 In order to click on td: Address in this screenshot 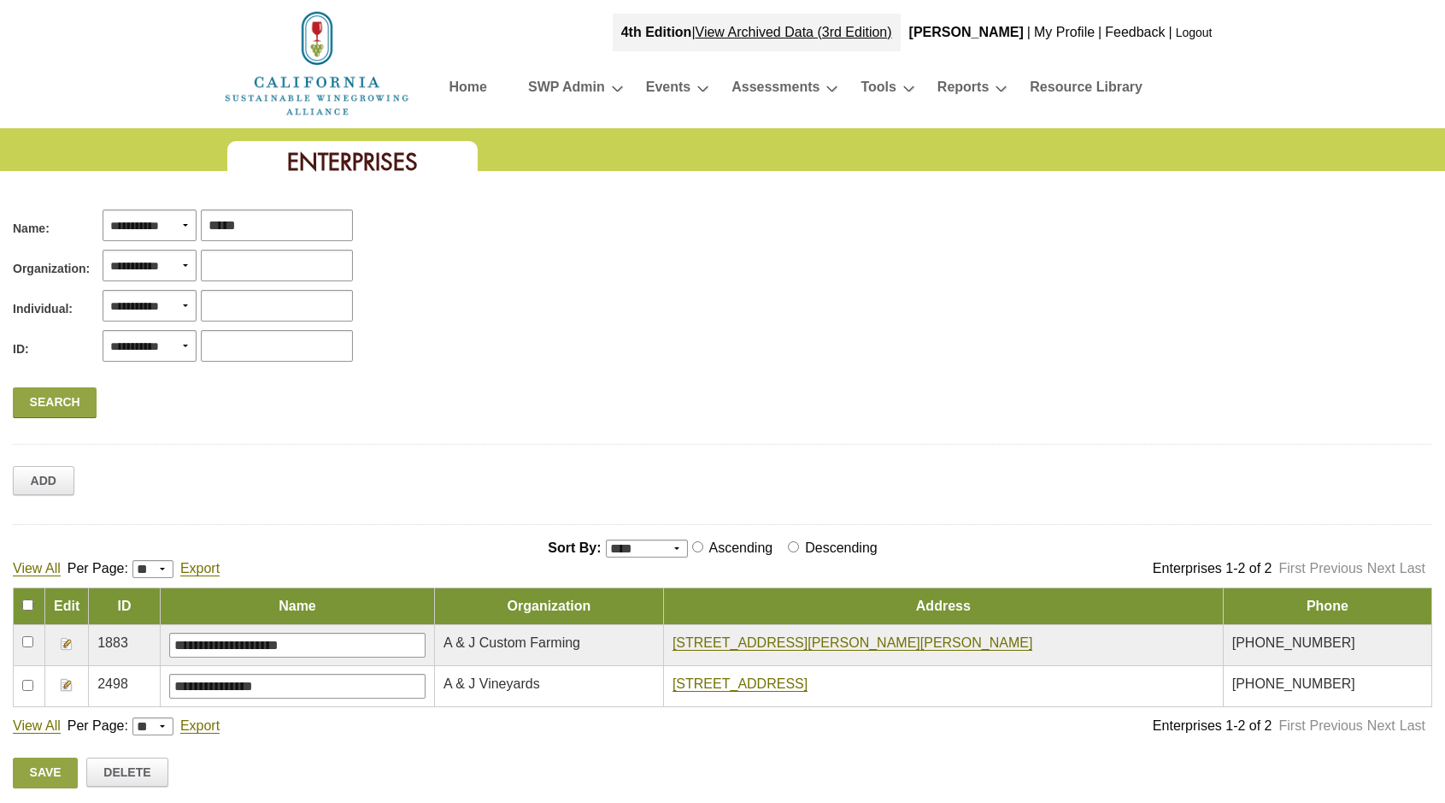, I will do `click(943, 606)`.